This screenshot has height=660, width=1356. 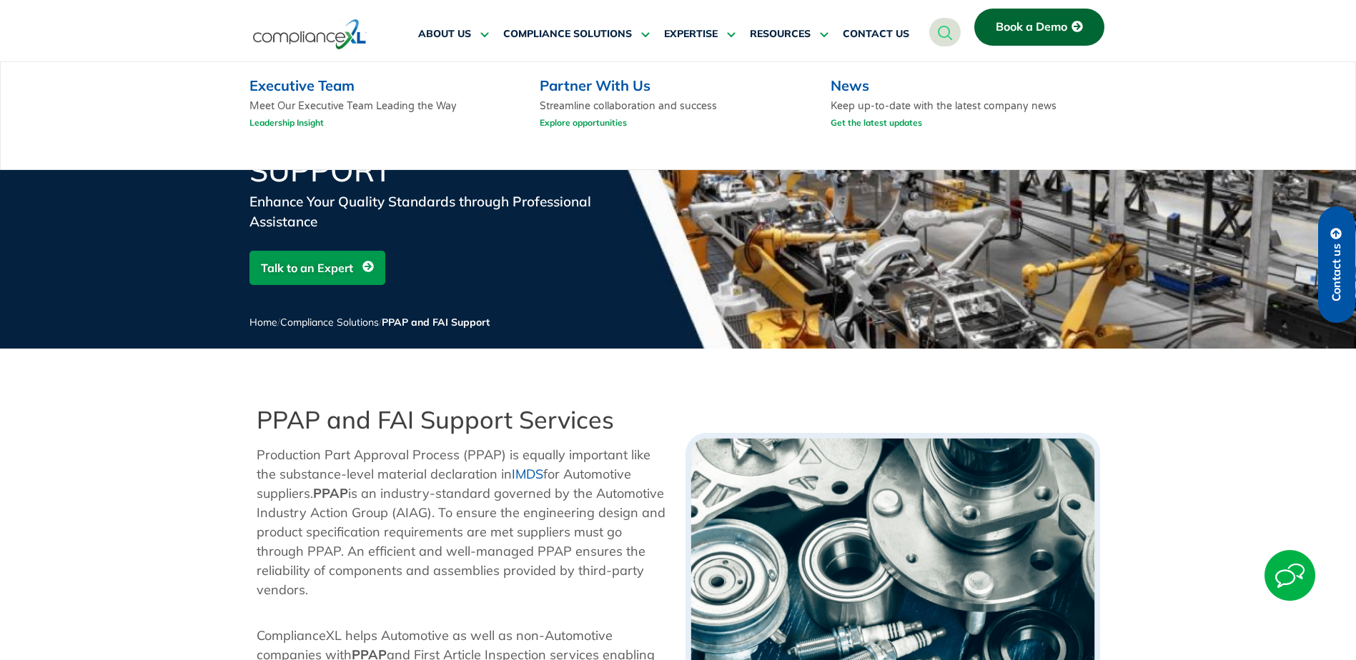 I want to click on a: Home, so click(x=263, y=322).